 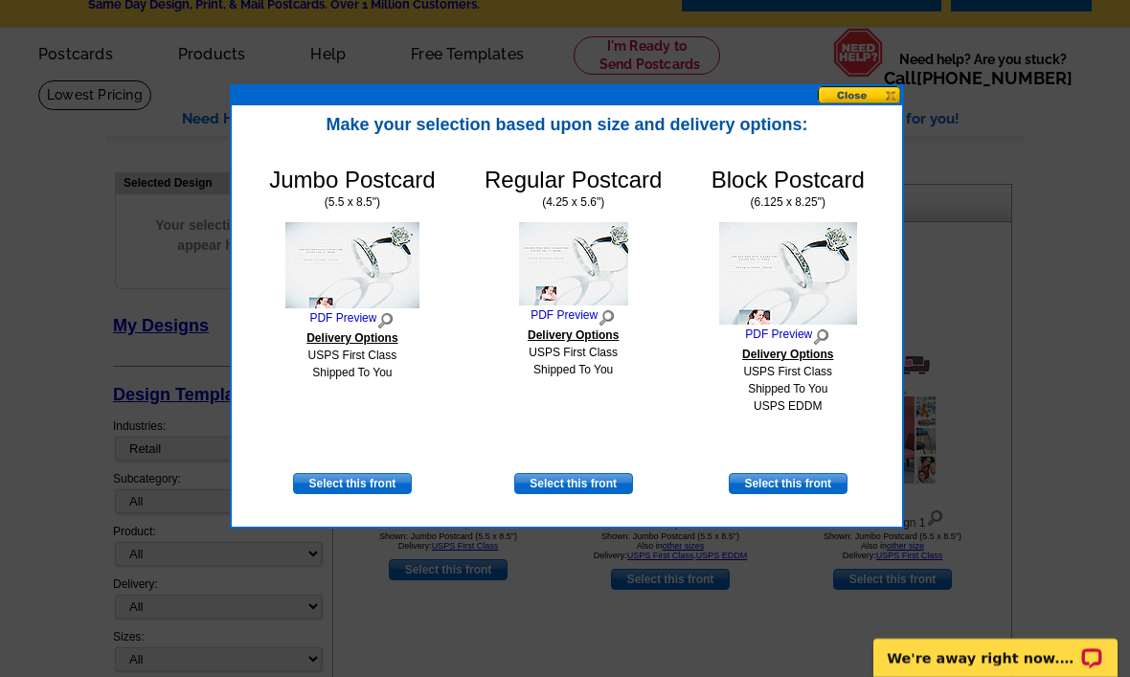 What do you see at coordinates (788, 180) in the screenshot?
I see `h4: Block Postcard` at bounding box center [788, 180].